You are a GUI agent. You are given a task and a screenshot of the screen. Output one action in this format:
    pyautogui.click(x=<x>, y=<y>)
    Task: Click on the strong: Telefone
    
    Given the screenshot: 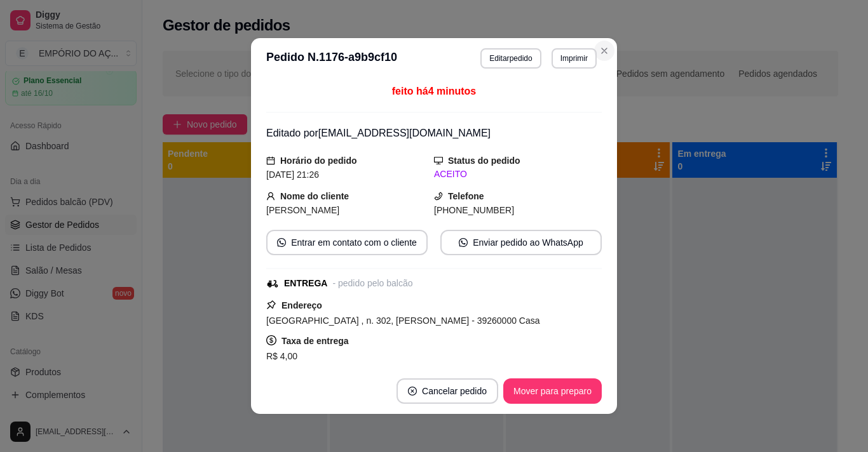 What is the action you would take?
    pyautogui.click(x=466, y=196)
    